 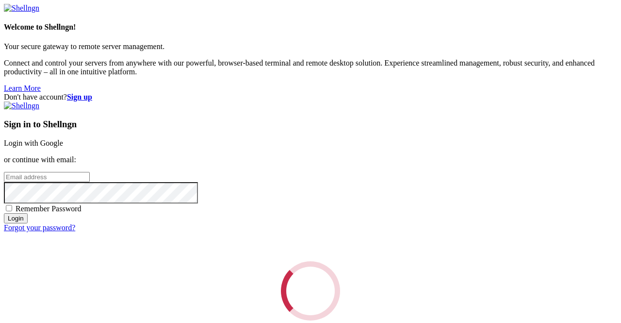 I want to click on a: Login with Google, so click(x=33, y=143).